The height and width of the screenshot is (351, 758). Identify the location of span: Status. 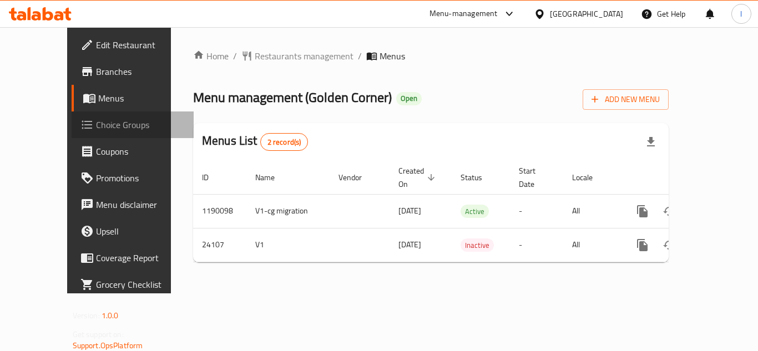
(478, 178).